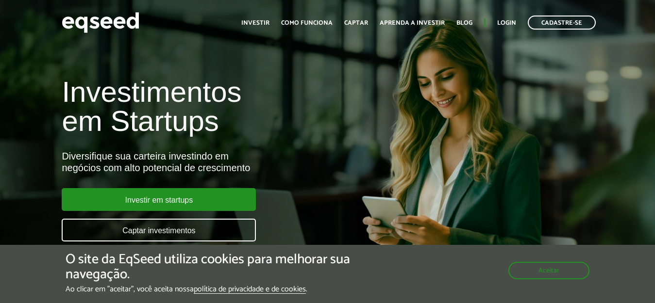 This screenshot has height=303, width=655. I want to click on button: Aceitar, so click(549, 271).